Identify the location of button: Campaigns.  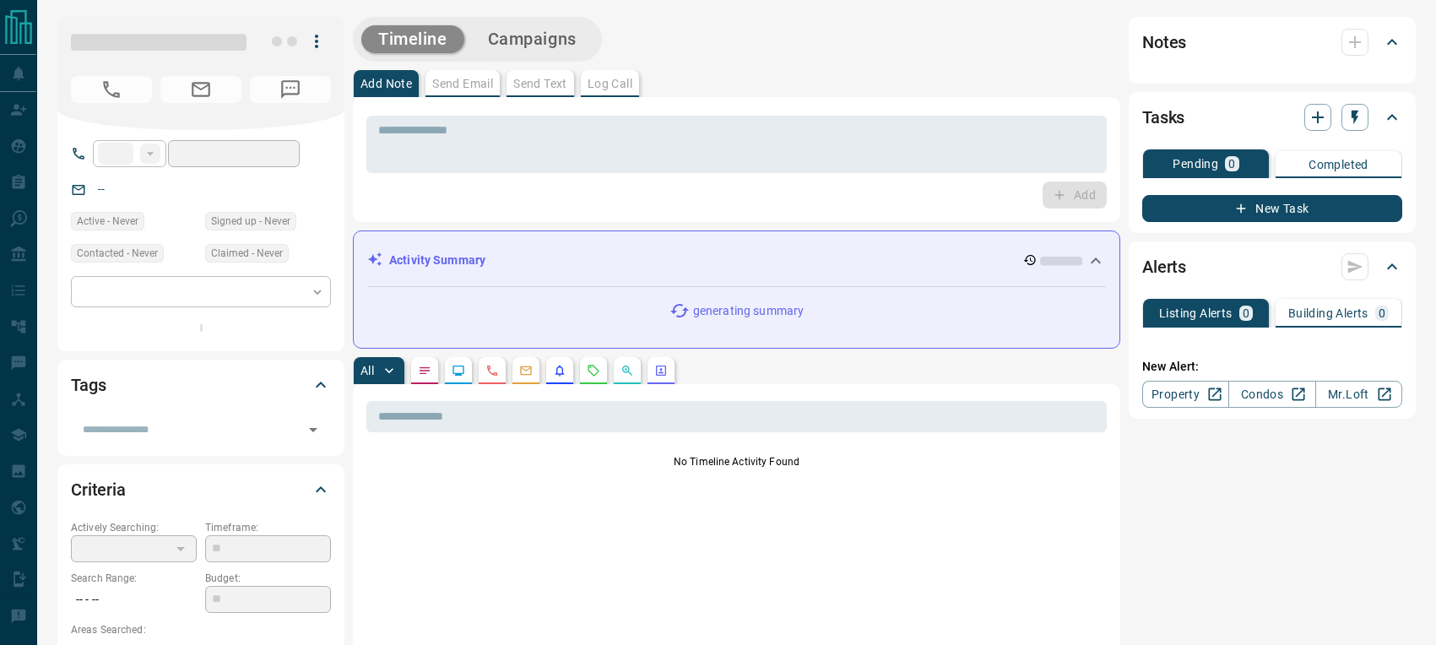
(532, 39).